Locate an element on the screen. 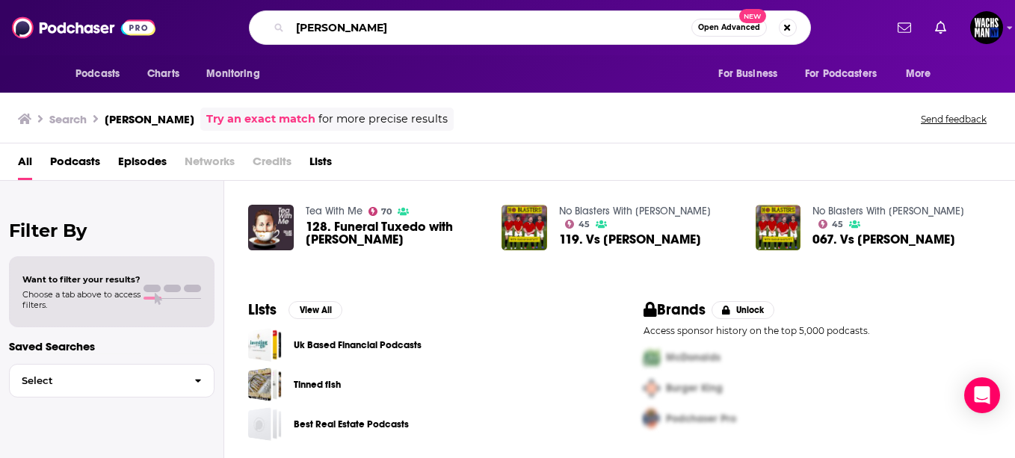 This screenshot has height=458, width=1015. span: Episodes is located at coordinates (142, 164).